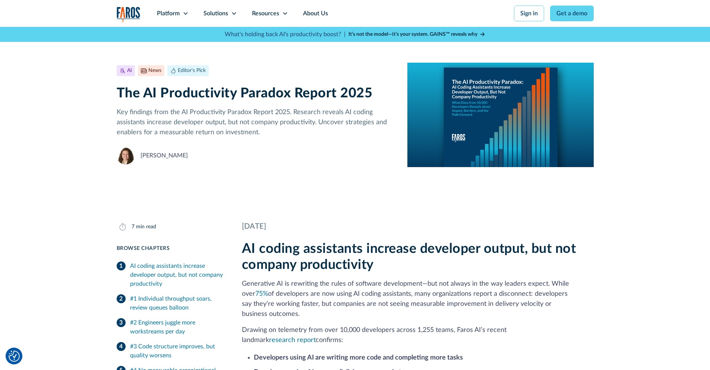 The height and width of the screenshot is (370, 710). What do you see at coordinates (418, 299) in the screenshot?
I see `p: Generative AI is rewriting the rules of software development—but not always in the way leaders ex...` at bounding box center [418, 299].